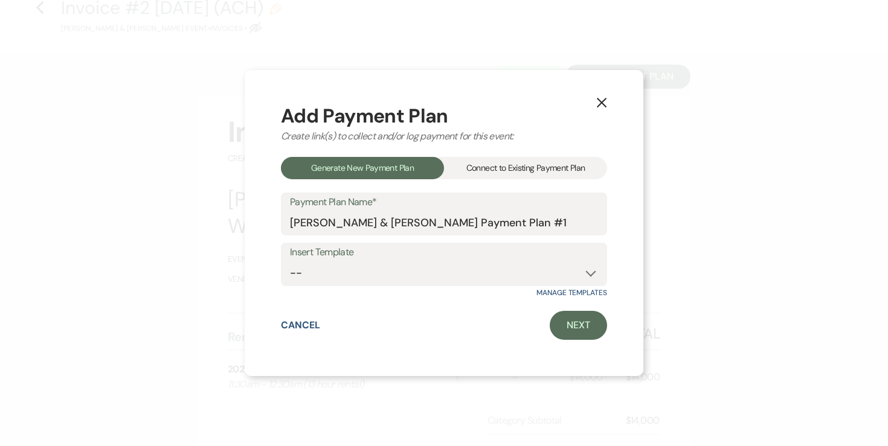 This screenshot has width=888, height=446. What do you see at coordinates (444, 202) in the screenshot?
I see `label: Payment Plan Name*` at bounding box center [444, 202].